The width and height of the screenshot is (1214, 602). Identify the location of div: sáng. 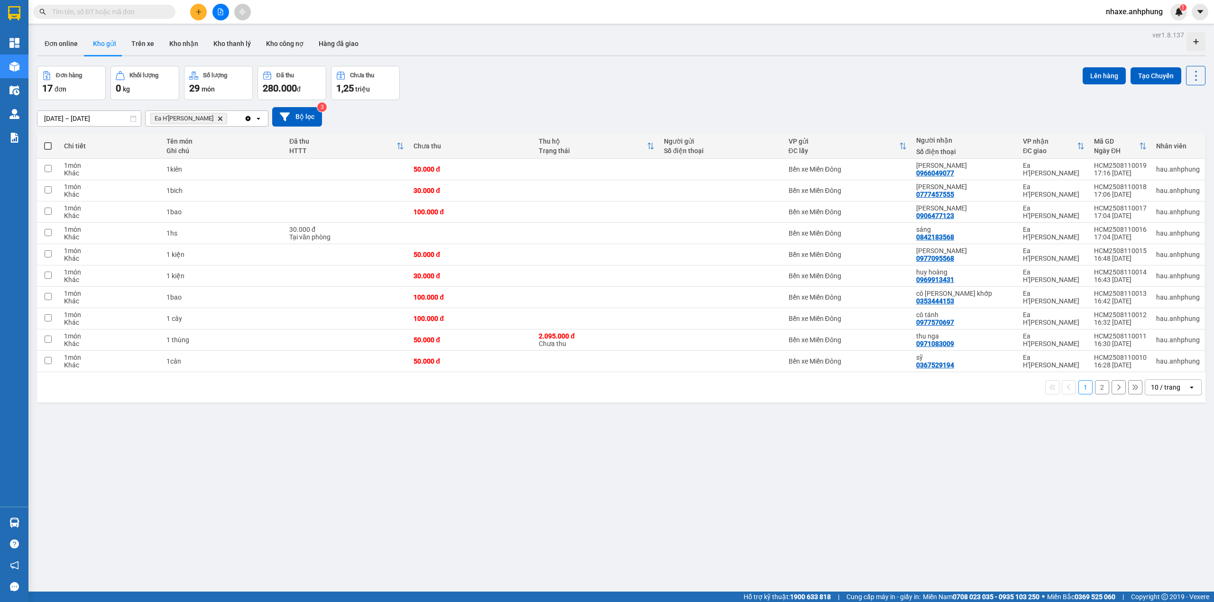
(965, 230).